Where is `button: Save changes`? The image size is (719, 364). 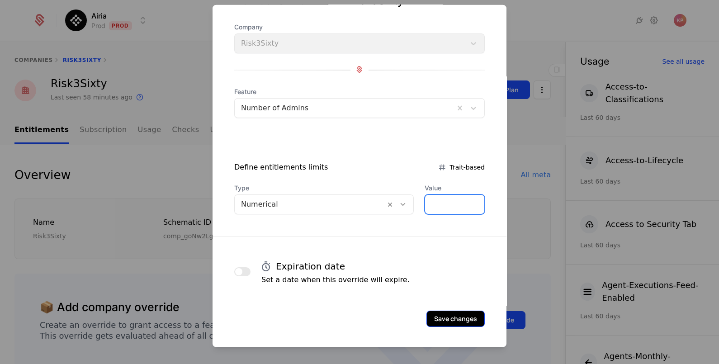
button: Save changes is located at coordinates (456, 318).